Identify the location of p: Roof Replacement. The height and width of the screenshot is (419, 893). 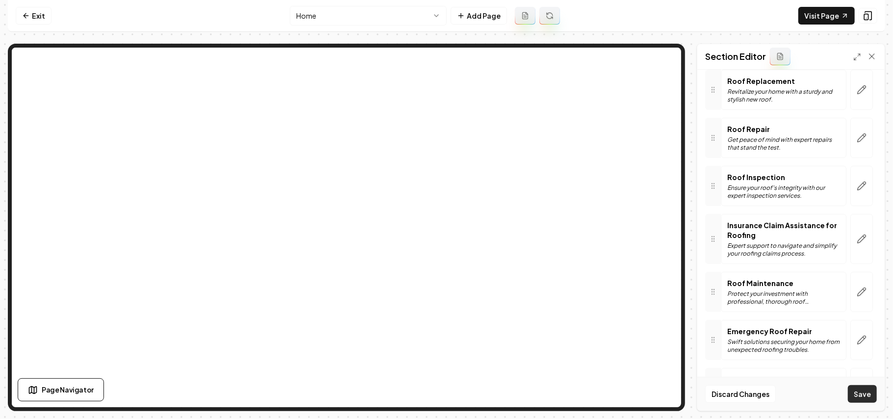
(783, 81).